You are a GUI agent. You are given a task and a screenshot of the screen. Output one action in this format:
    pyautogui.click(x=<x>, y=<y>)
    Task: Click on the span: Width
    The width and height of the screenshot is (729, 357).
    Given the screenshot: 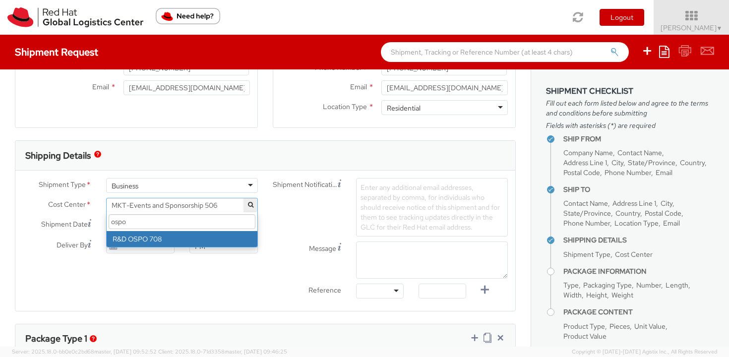 What is the action you would take?
    pyautogui.click(x=573, y=295)
    